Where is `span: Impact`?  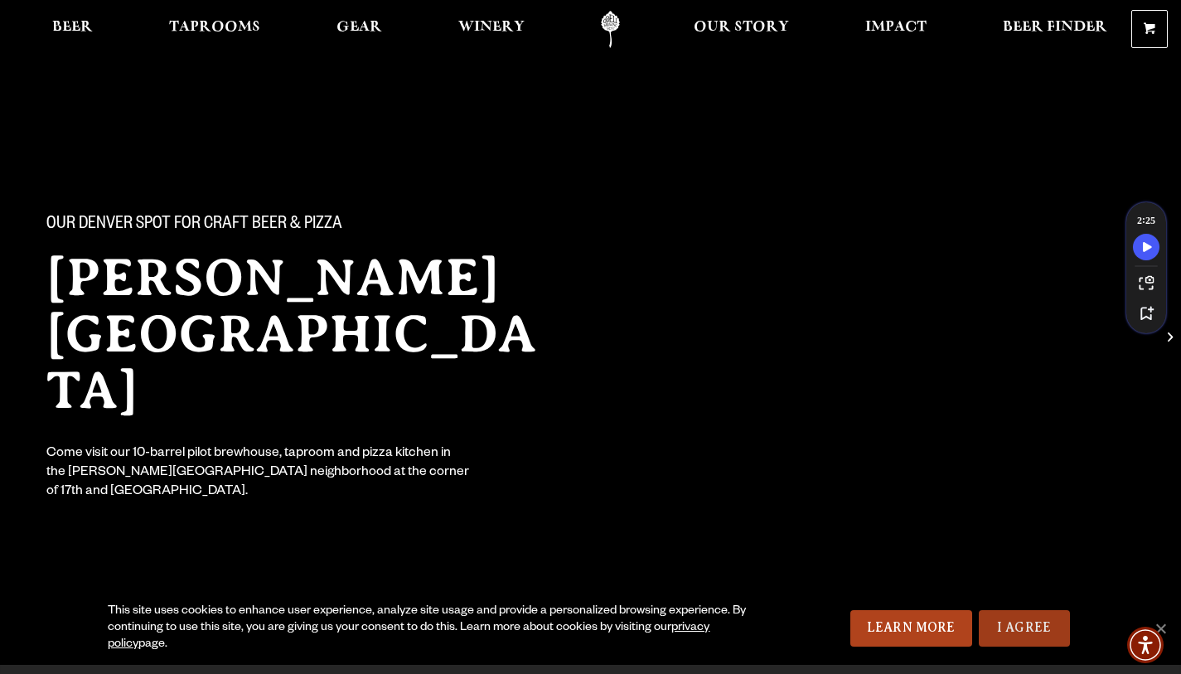
span: Impact is located at coordinates (896, 27).